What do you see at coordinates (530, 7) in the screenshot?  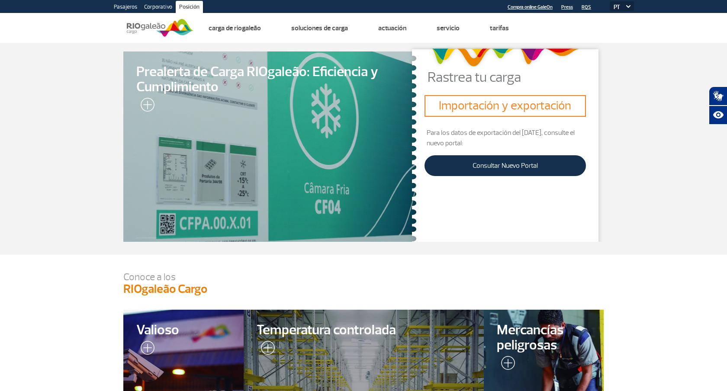 I see `font: Compra online GaleOn` at bounding box center [530, 7].